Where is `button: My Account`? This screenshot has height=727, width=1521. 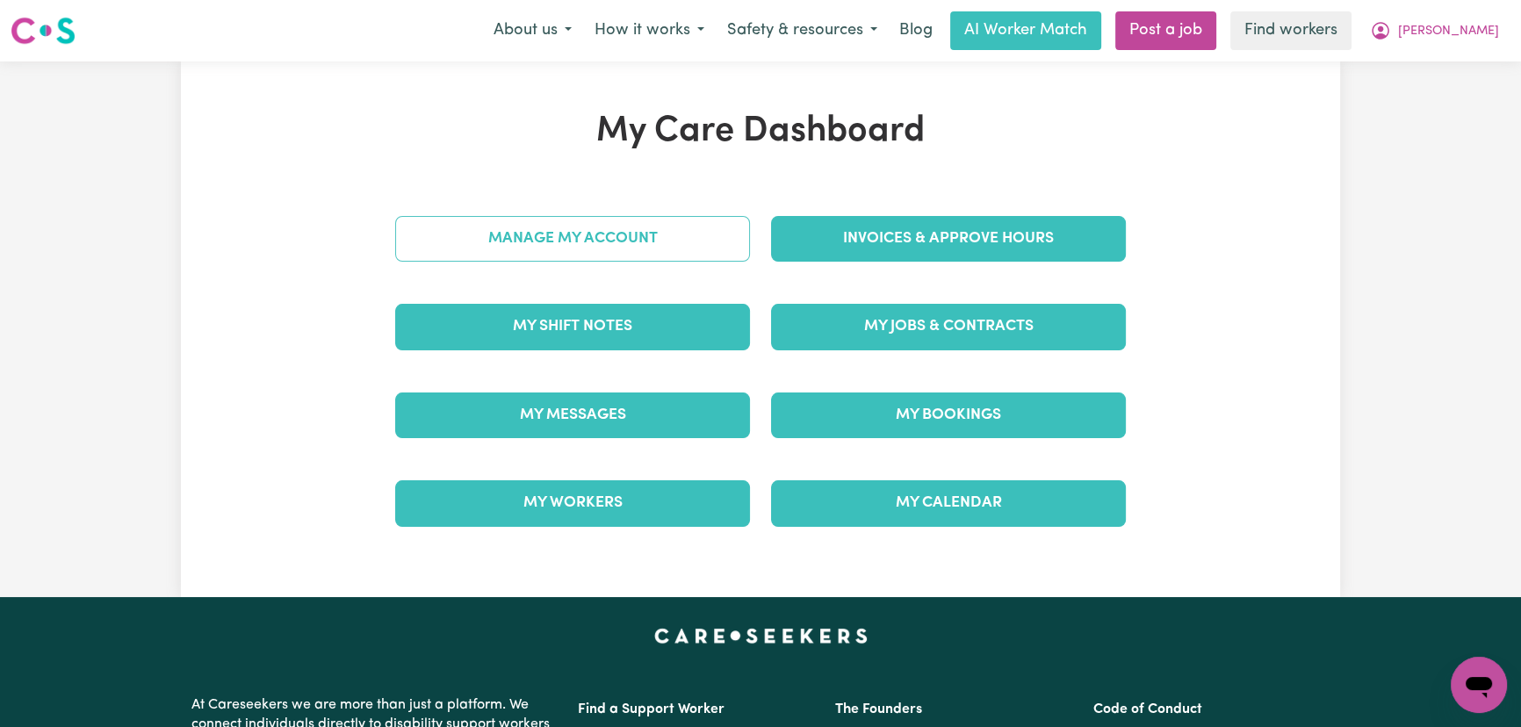
button: My Account is located at coordinates (1434, 31).